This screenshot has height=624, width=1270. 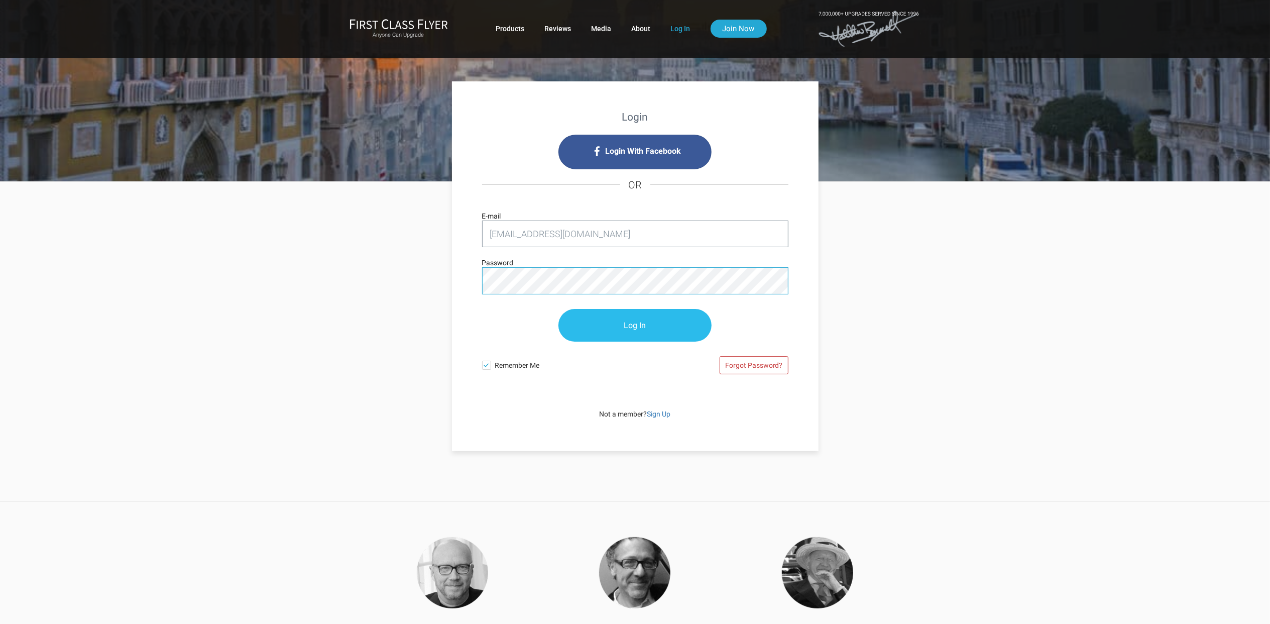 What do you see at coordinates (602, 29) in the screenshot?
I see `a: Media` at bounding box center [602, 29].